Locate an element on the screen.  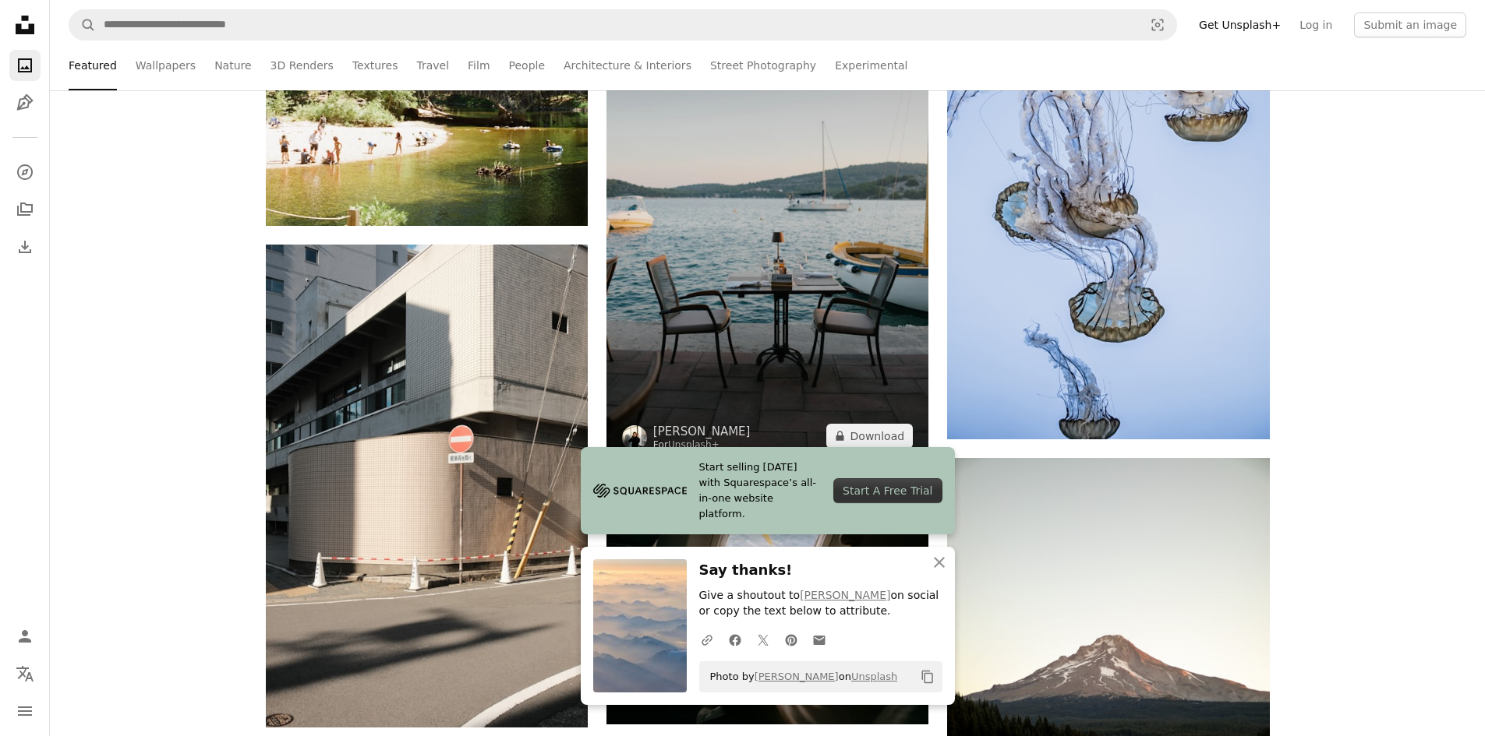
img: Several jellyfish drift gracefully in blue water. is located at coordinates (1107, 224).